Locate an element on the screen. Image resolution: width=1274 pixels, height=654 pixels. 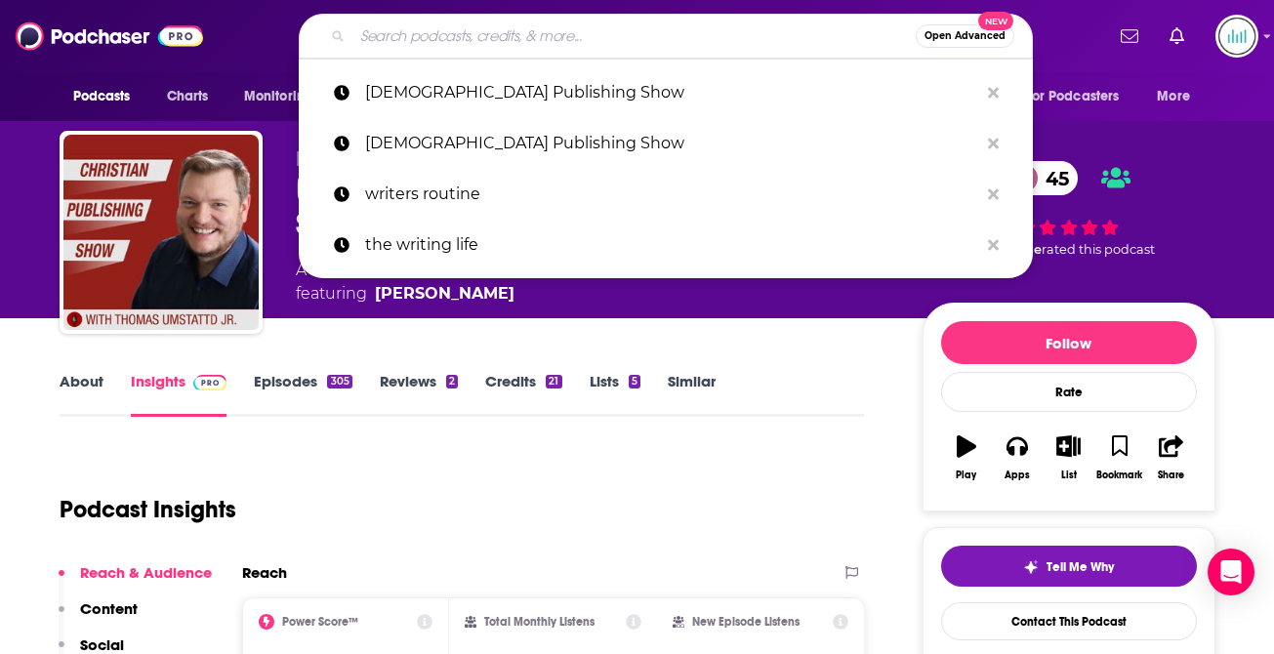
div: Play is located at coordinates (966, 476).